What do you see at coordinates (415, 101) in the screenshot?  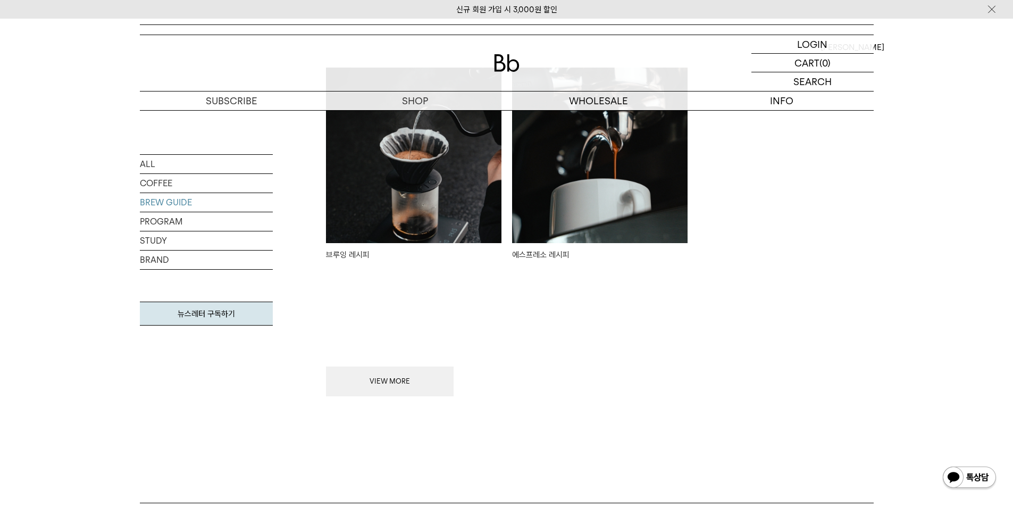 I see `p: SHOP` at bounding box center [415, 101].